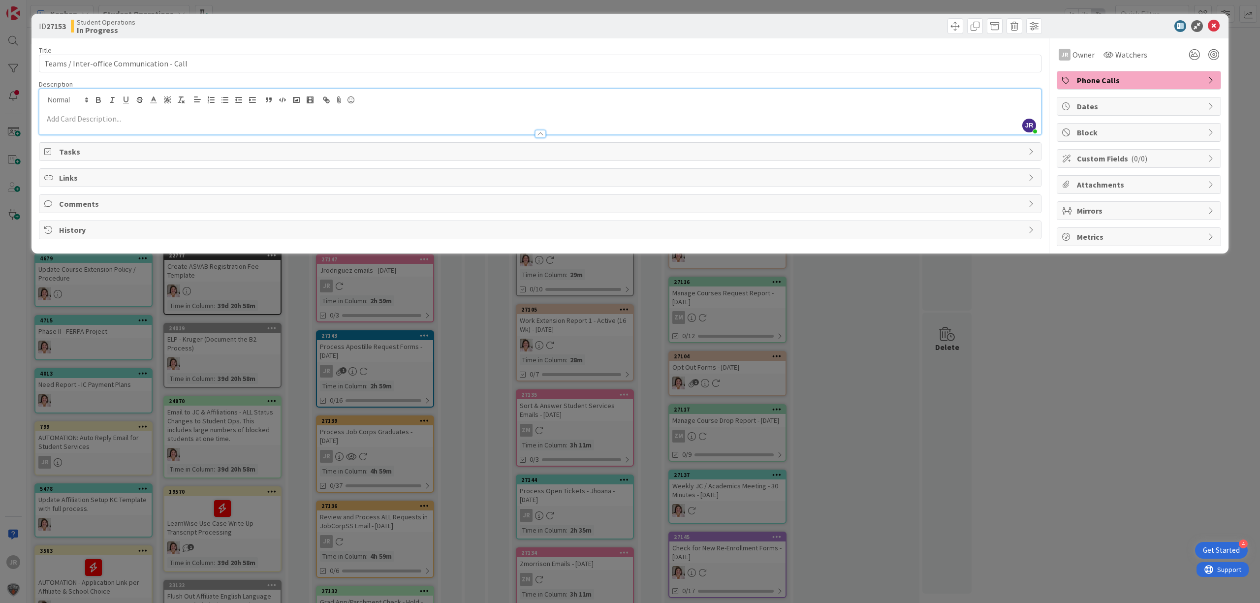  I want to click on div: Open Get Started checklist, remaining modules: 4, so click(1221, 550).